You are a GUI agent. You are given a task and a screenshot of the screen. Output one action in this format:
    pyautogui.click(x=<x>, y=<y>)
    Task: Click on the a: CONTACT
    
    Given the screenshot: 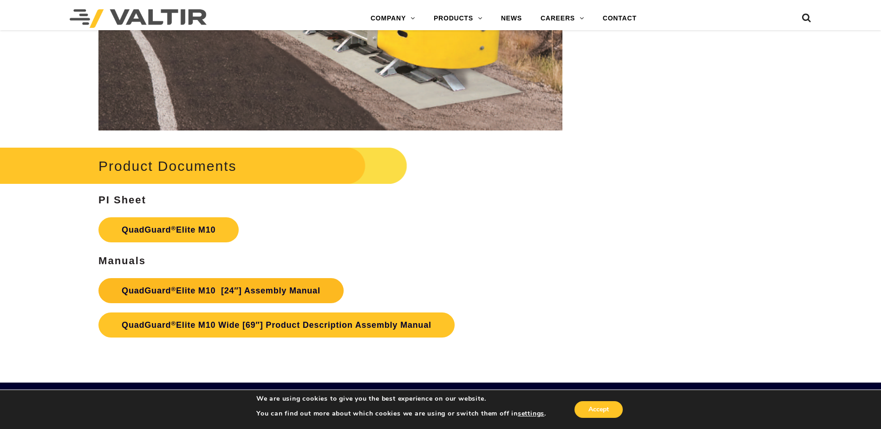 What is the action you would take?
    pyautogui.click(x=619, y=19)
    